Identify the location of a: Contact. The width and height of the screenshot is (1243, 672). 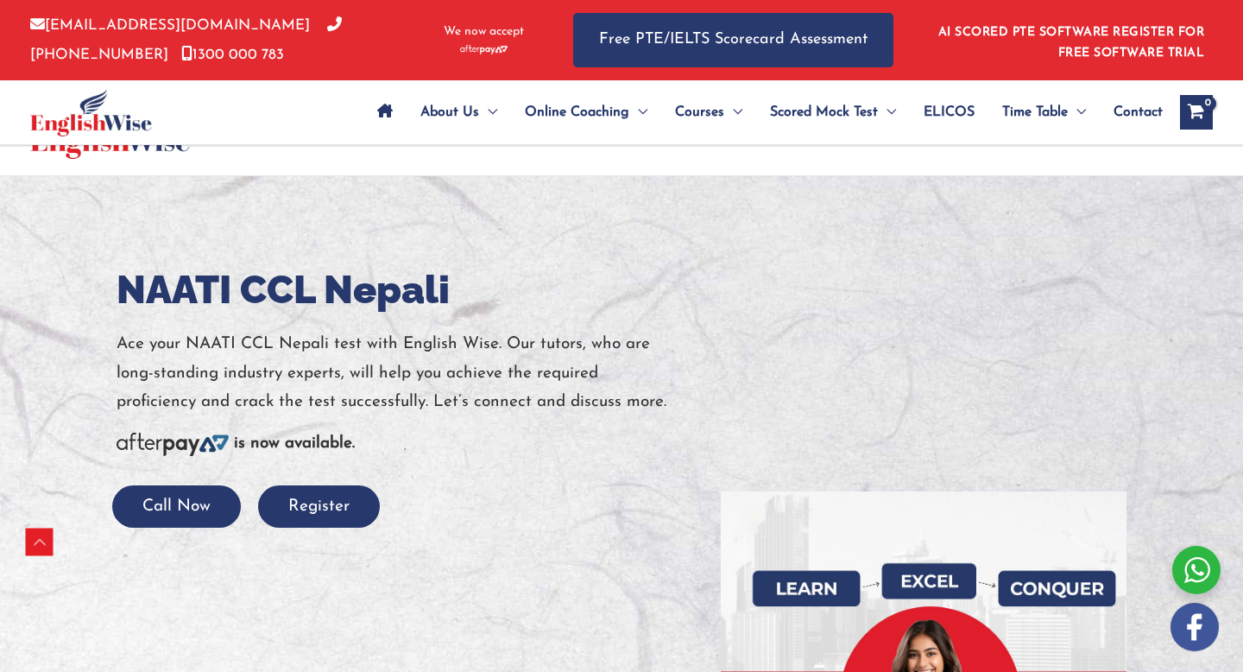
(1131, 112).